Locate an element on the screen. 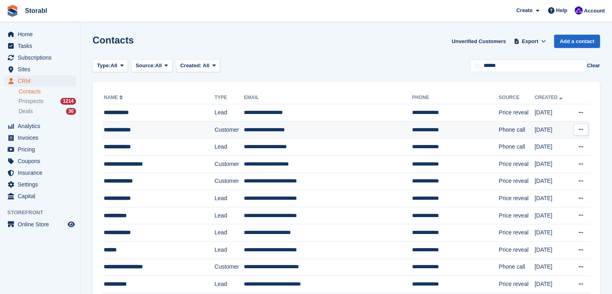  div: 1214 is located at coordinates (68, 101).